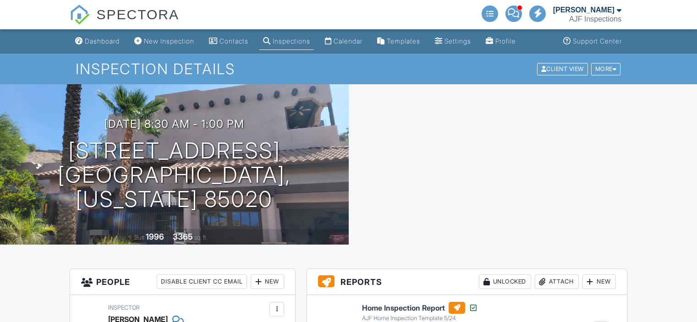 The width and height of the screenshot is (697, 322). I want to click on h3: People, so click(182, 282).